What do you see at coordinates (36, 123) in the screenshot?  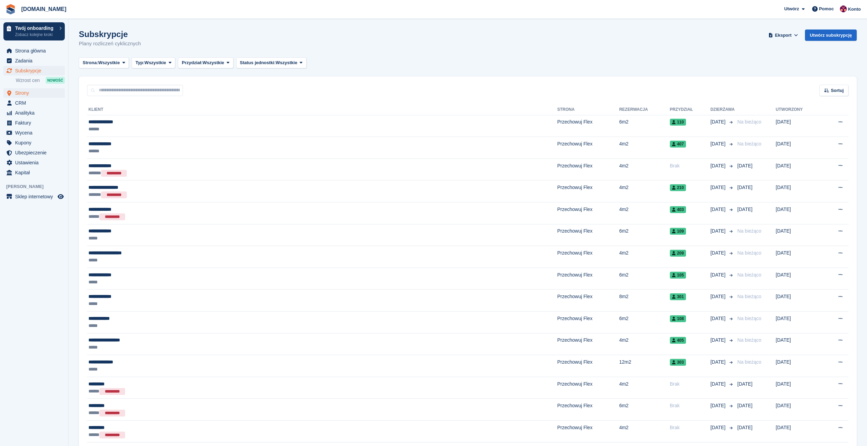 I see `span: Faktury` at bounding box center [36, 123].